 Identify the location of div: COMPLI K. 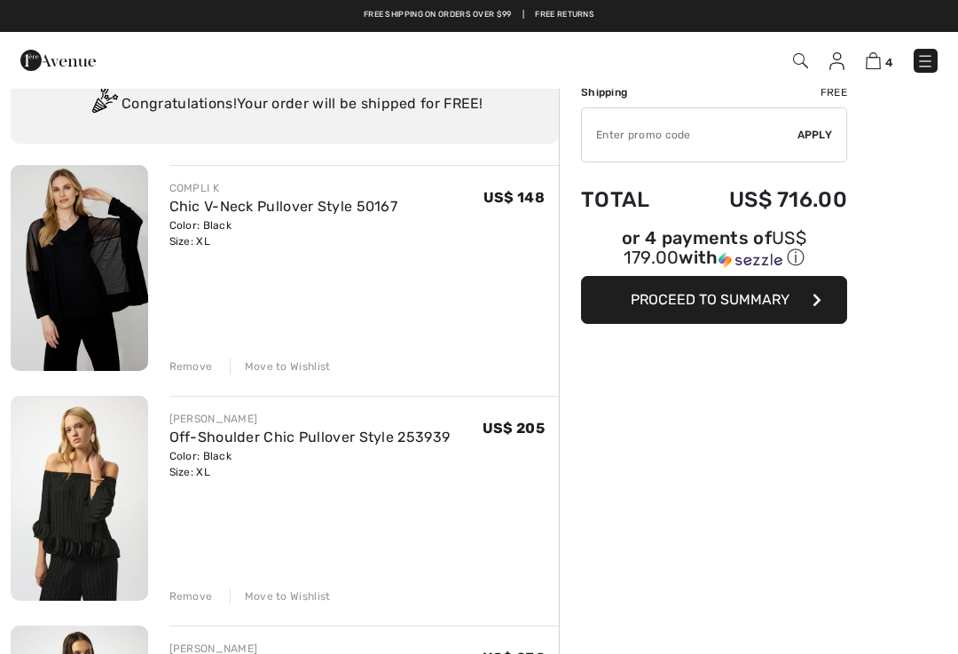
(284, 188).